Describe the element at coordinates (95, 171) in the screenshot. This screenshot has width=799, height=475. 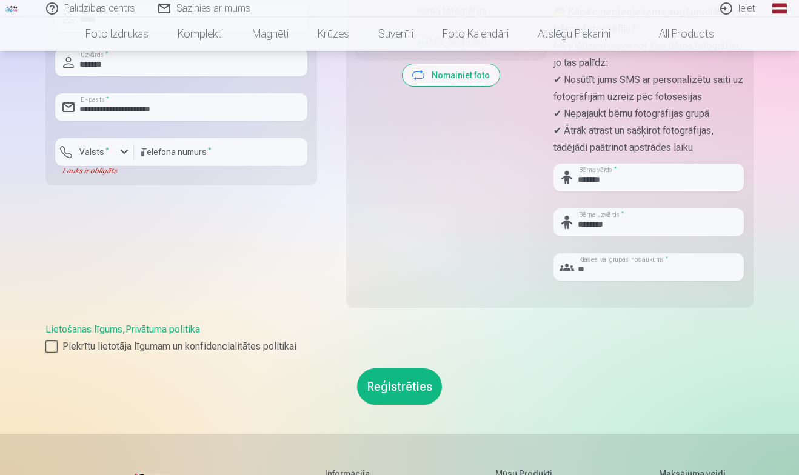
I see `div: Lauks ir obligāts` at that location.